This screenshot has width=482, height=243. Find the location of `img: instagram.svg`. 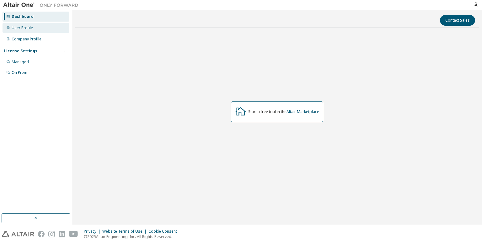

img: instagram.svg is located at coordinates (51, 234).